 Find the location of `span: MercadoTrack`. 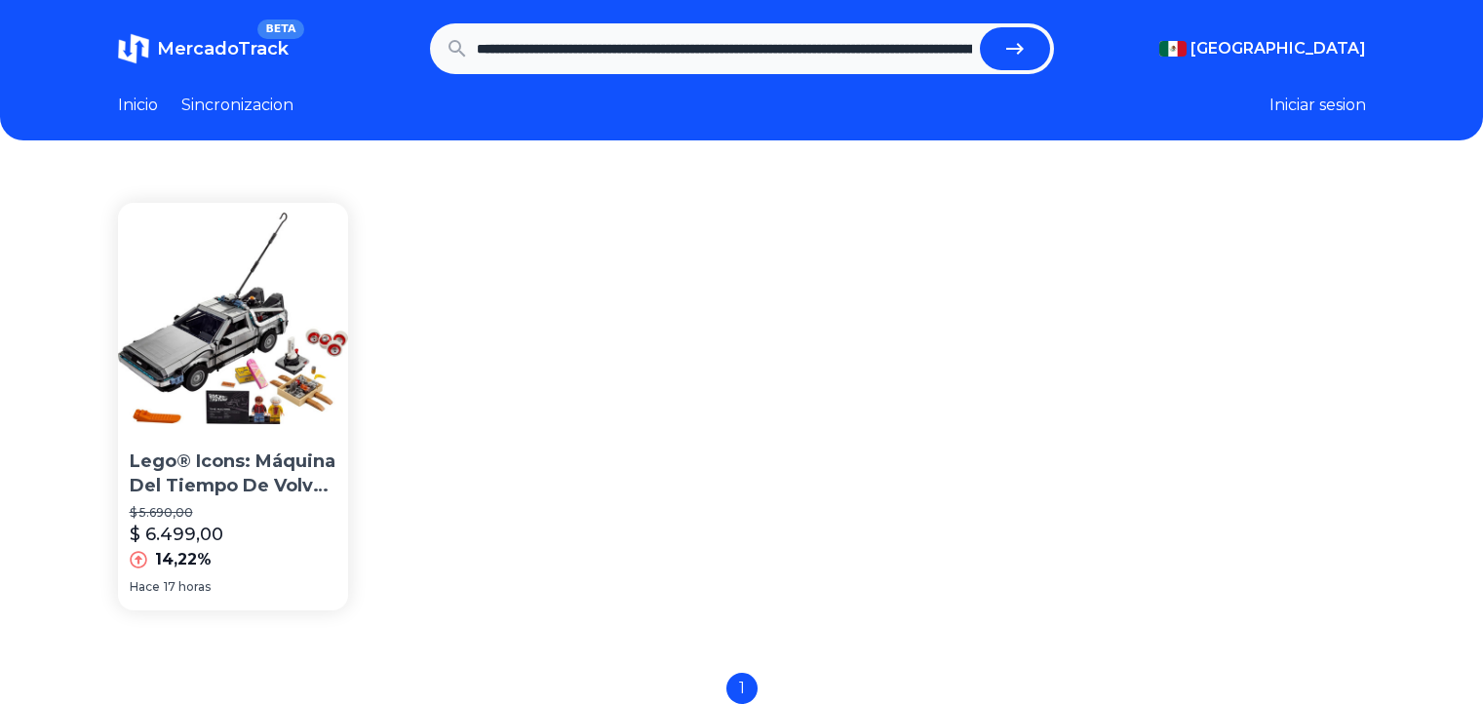

span: MercadoTrack is located at coordinates (222, 49).